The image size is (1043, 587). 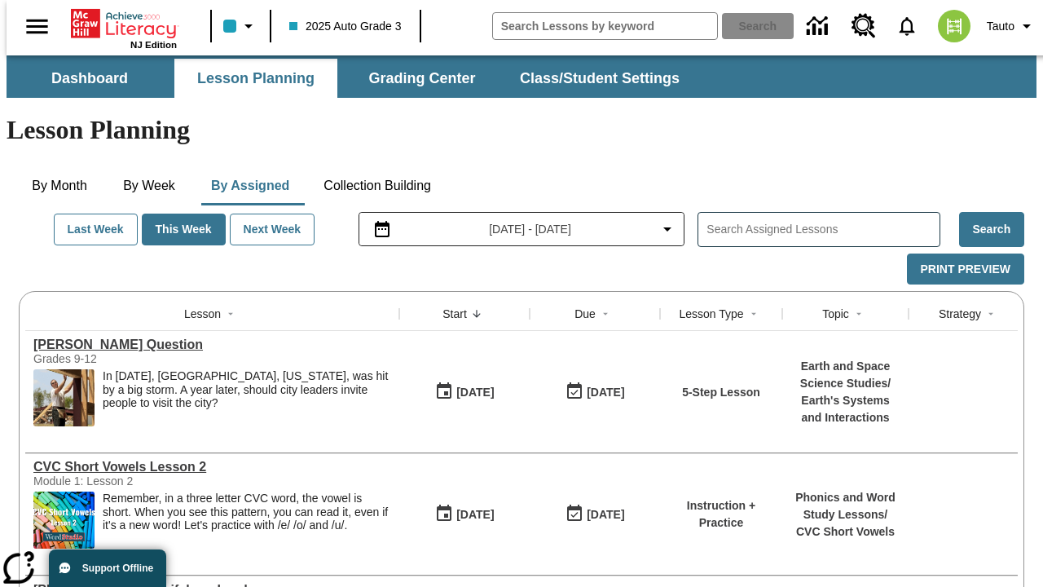 What do you see at coordinates (954, 26) in the screenshot?
I see `img: avatar image` at bounding box center [954, 26].